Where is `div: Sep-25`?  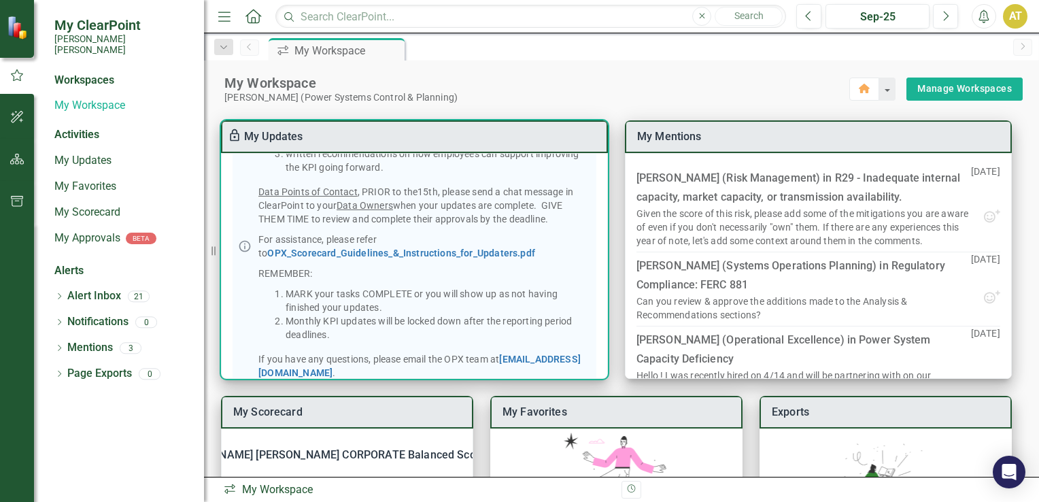
div: Sep-25 is located at coordinates (877, 17).